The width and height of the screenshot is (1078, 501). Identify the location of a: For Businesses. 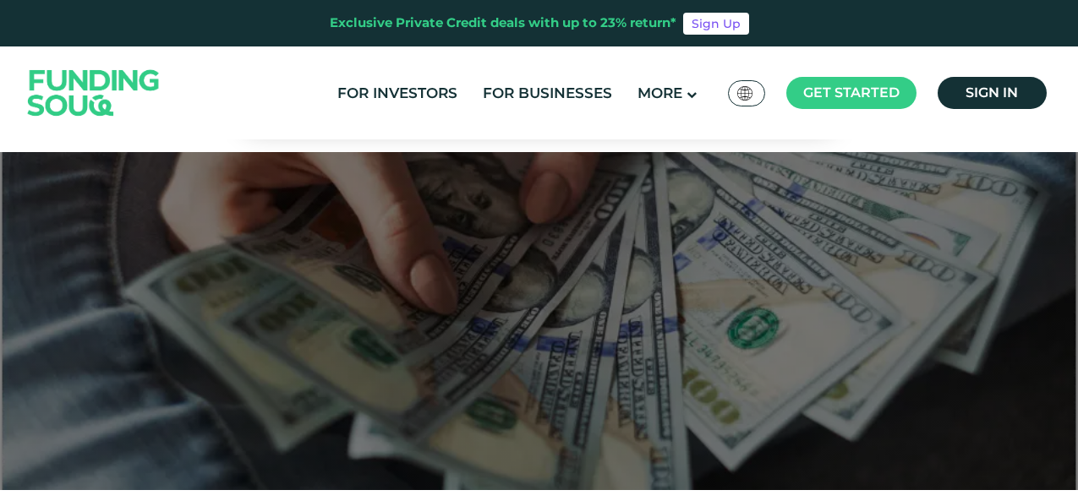
(547, 93).